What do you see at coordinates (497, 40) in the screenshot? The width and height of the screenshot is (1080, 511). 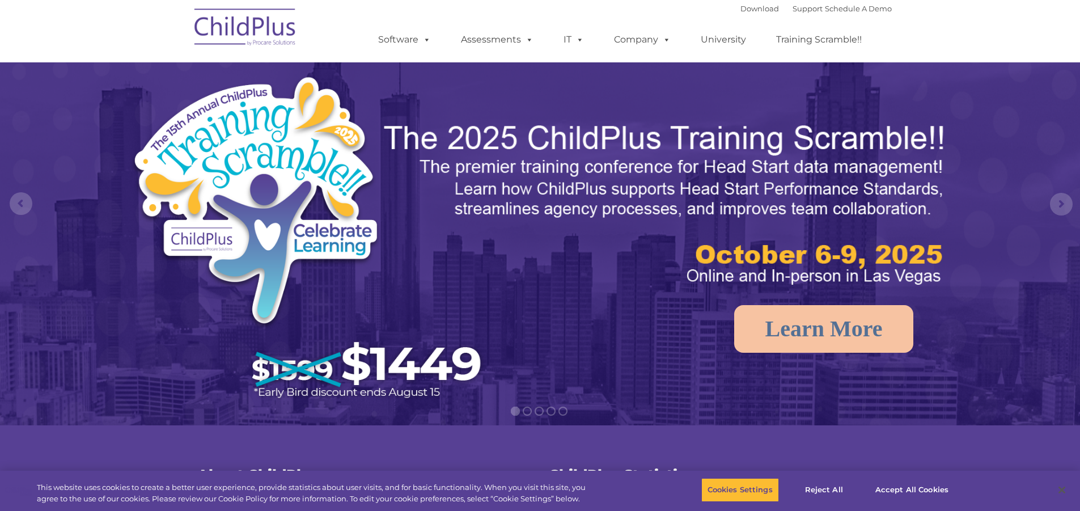 I see `a: Assessments` at bounding box center [497, 40].